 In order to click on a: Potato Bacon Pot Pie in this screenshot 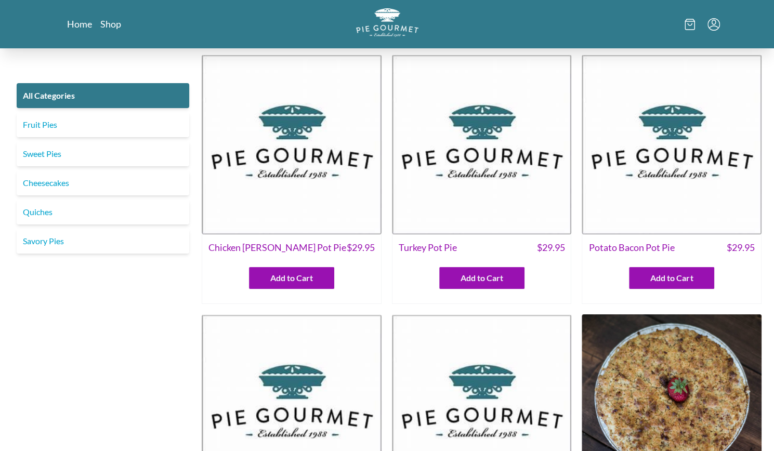, I will do `click(672, 145)`.